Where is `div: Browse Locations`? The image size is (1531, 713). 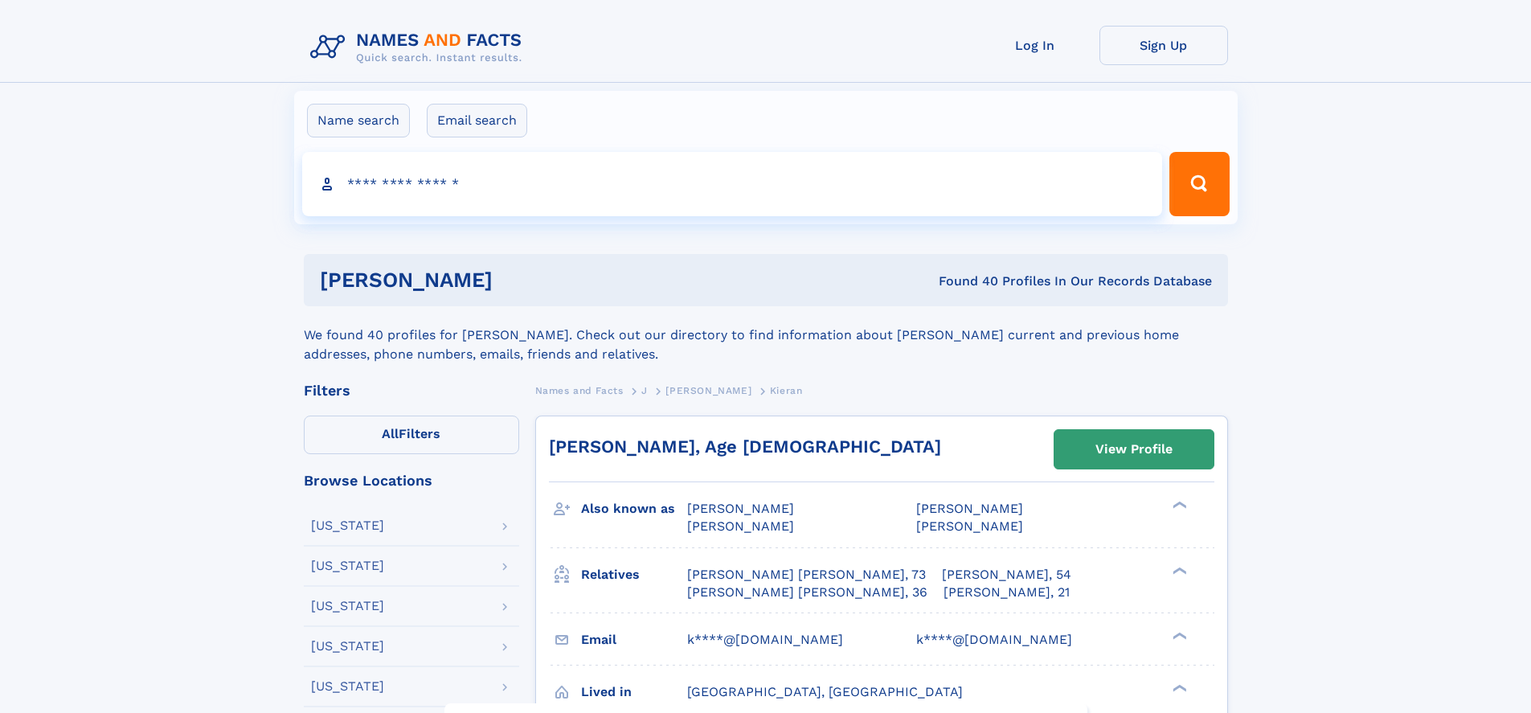
div: Browse Locations is located at coordinates (412, 481).